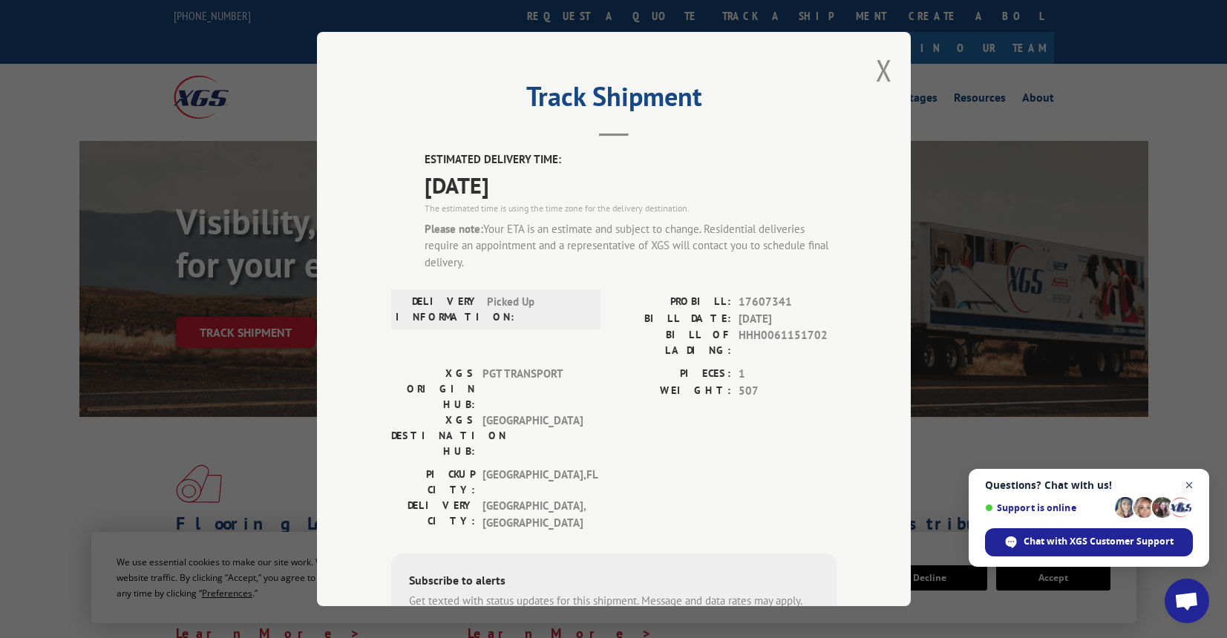 This screenshot has width=1227, height=638. What do you see at coordinates (788, 343) in the screenshot?
I see `span: HHH0061151702` at bounding box center [788, 343].